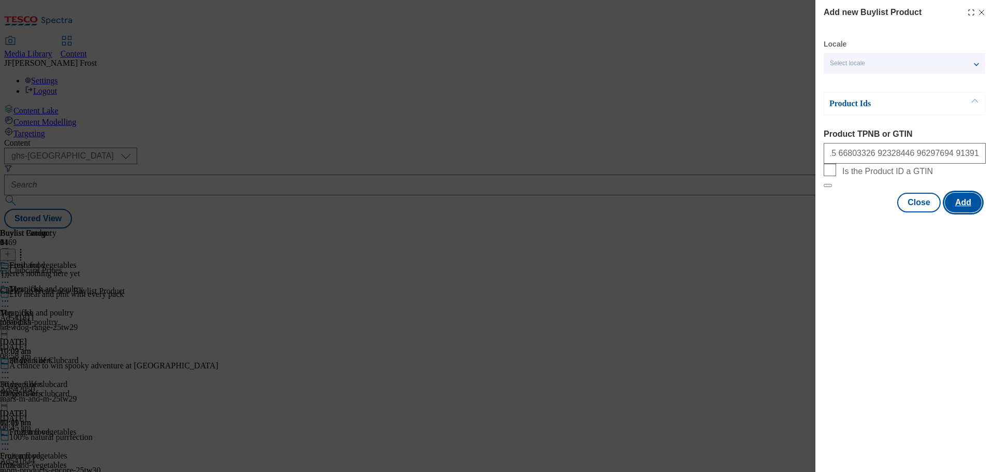 This screenshot has width=994, height=472. I want to click on span: Is the Product ID a GTIN, so click(887, 171).